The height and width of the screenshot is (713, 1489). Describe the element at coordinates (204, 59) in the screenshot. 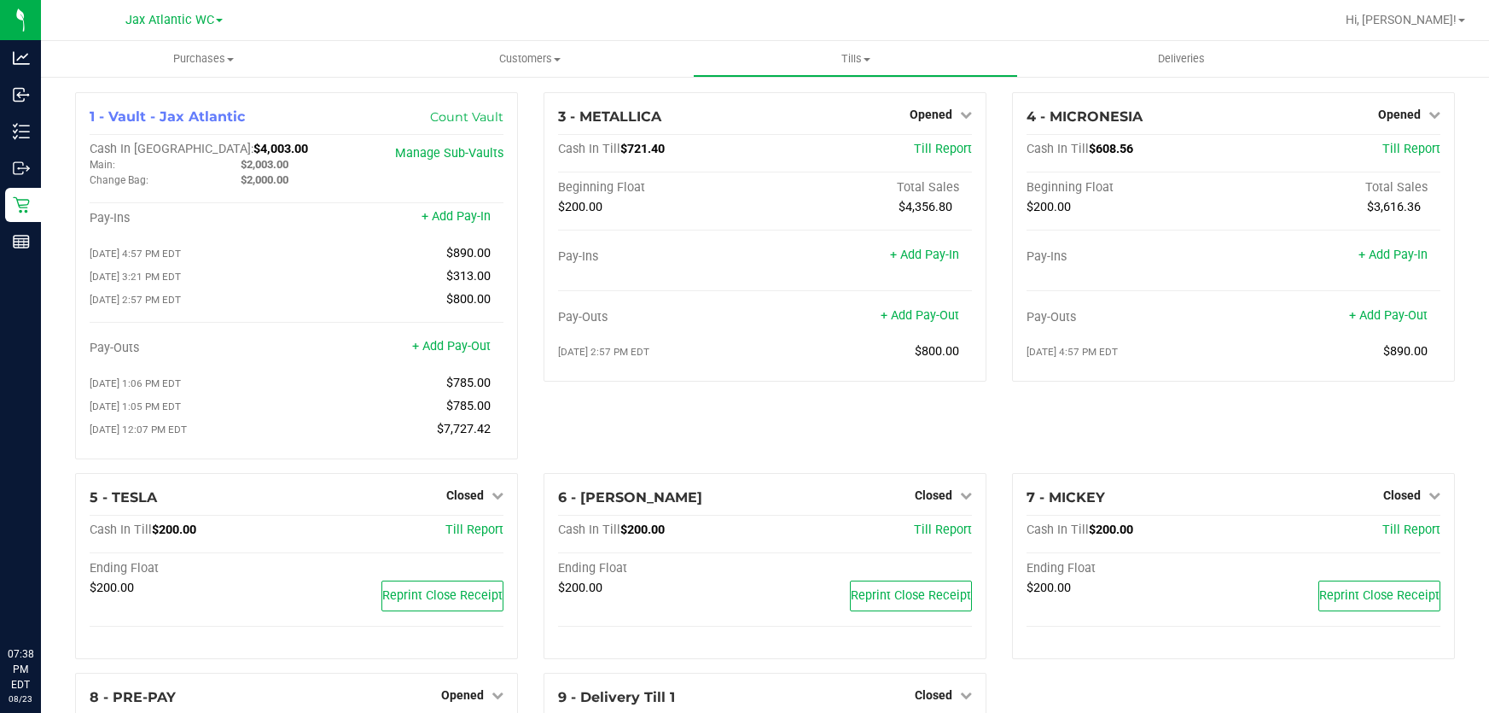

I see `a: Purchases` at that location.